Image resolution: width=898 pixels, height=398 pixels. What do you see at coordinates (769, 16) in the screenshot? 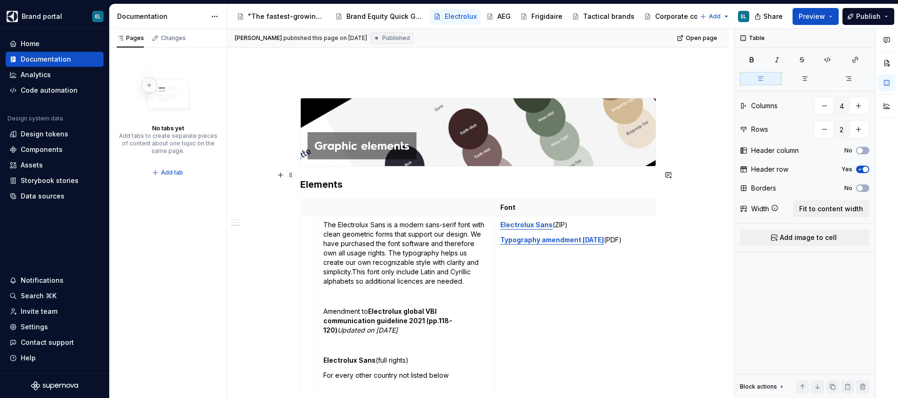
I see `button: Share` at bounding box center [769, 16].